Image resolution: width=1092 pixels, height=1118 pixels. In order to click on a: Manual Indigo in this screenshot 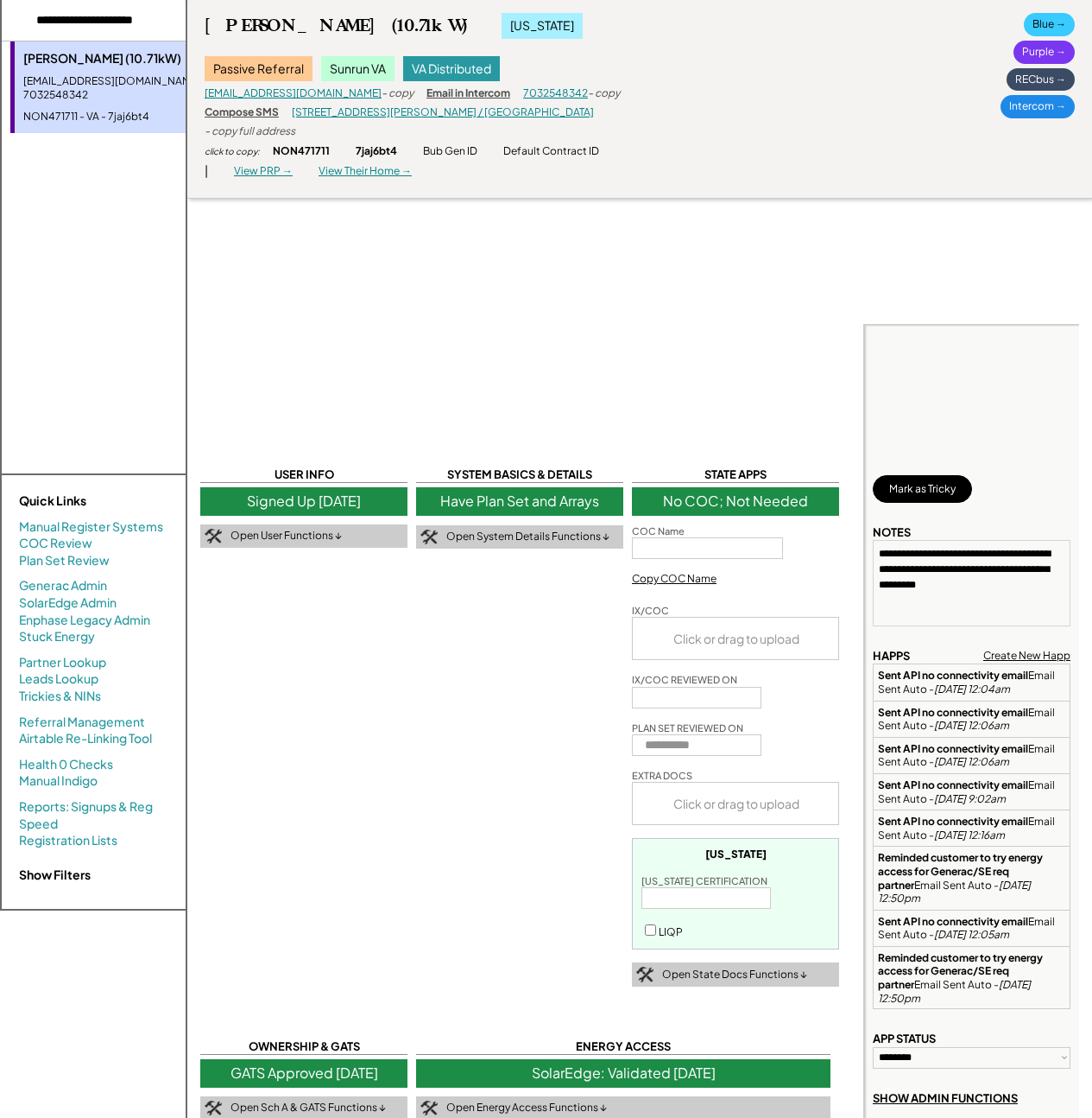, I will do `click(58, 781)`.